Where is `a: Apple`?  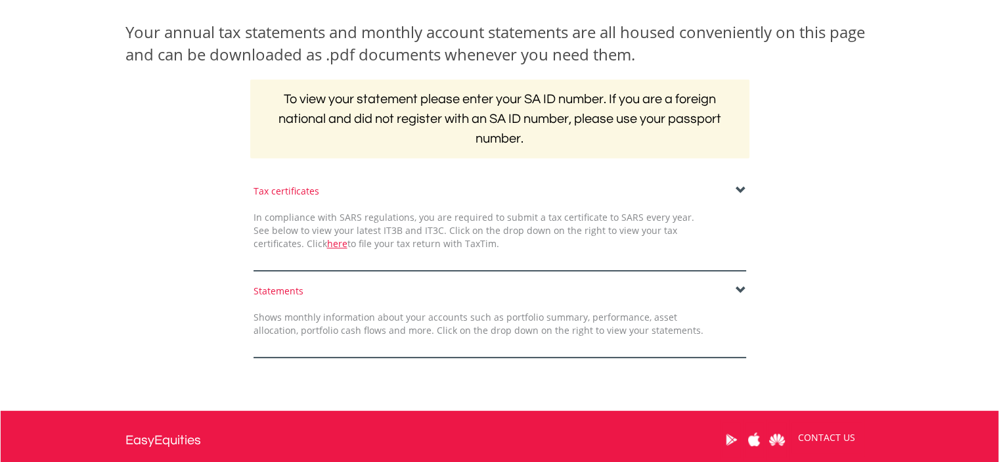 a: Apple is located at coordinates (754, 439).